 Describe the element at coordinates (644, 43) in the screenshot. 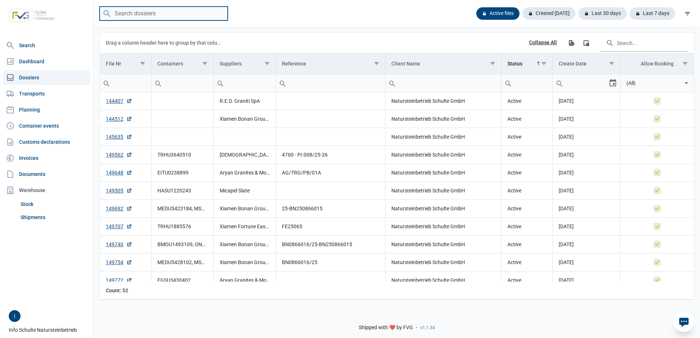

I see `input: Search in the data grid` at that location.